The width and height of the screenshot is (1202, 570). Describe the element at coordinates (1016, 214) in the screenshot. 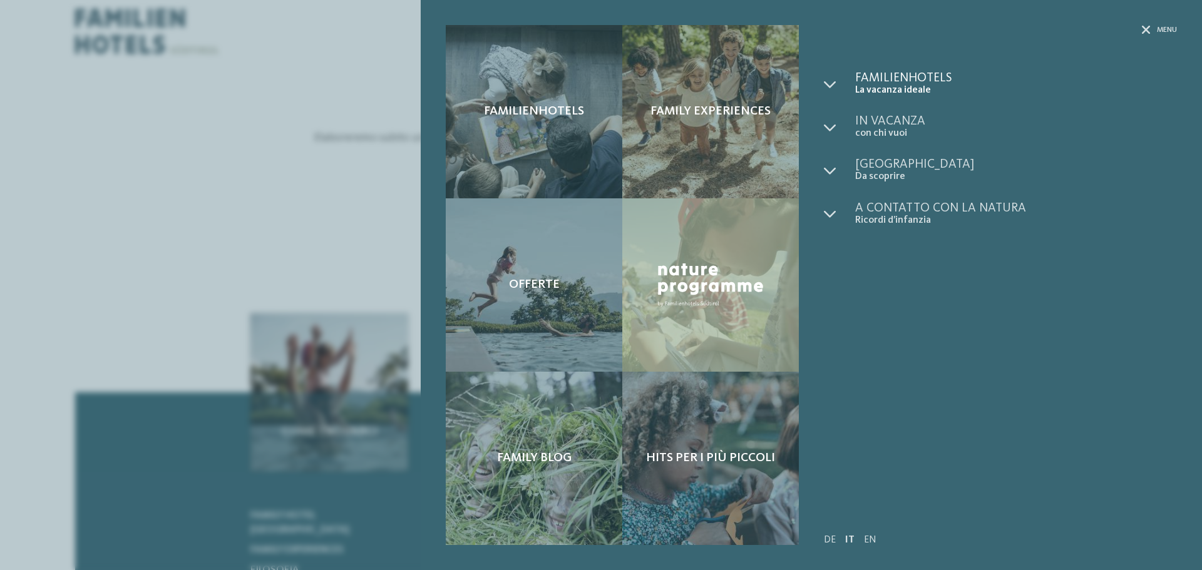

I see `a: A contatto con la natura Ricordi d’infanzia` at that location.